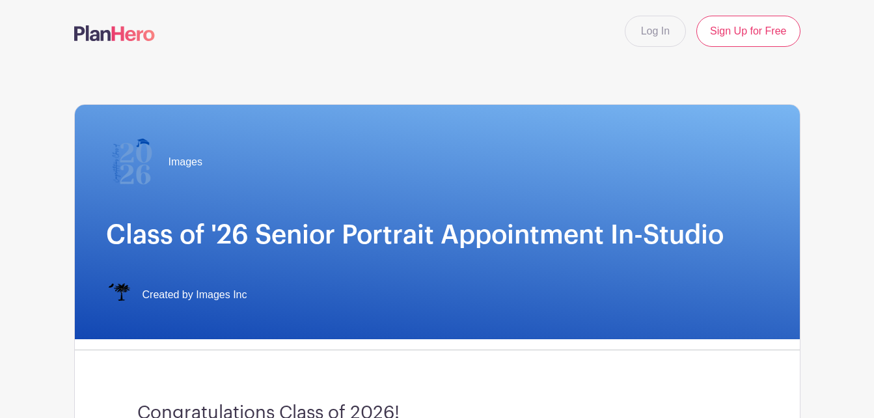 This screenshot has width=874, height=418. What do you see at coordinates (655, 31) in the screenshot?
I see `a: Log In` at bounding box center [655, 31].